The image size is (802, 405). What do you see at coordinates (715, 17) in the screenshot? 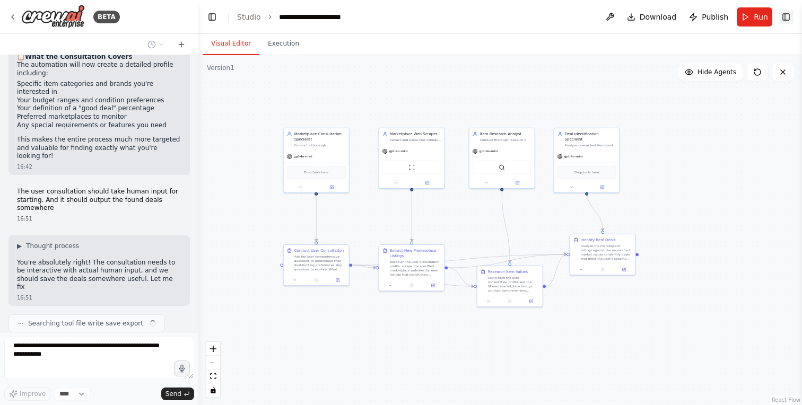
I see `span: Publish` at bounding box center [715, 17].